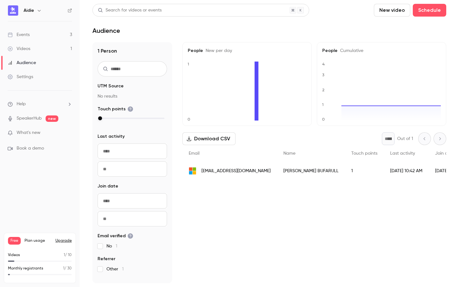 The width and height of the screenshot is (459, 287). I want to click on h1: 1 Person, so click(132, 51).